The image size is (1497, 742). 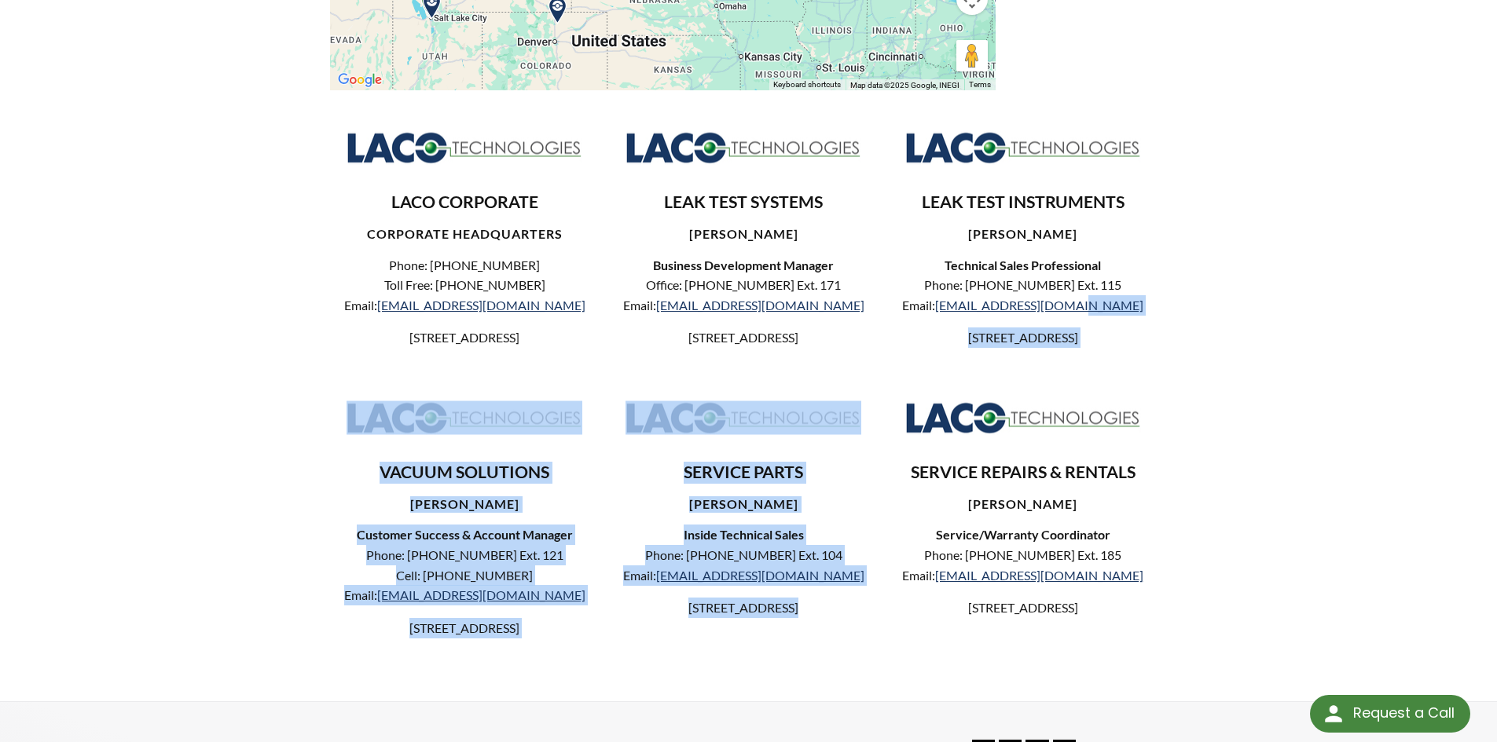 What do you see at coordinates (464, 233) in the screenshot?
I see `strong: CORPORATE HEADQUARTERS` at bounding box center [464, 233].